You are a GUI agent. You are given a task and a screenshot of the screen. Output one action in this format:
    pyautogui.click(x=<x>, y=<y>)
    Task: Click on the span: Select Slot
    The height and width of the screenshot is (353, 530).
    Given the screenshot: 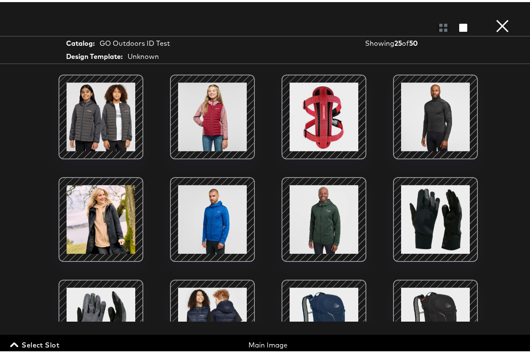 What is the action you would take?
    pyautogui.click(x=36, y=343)
    